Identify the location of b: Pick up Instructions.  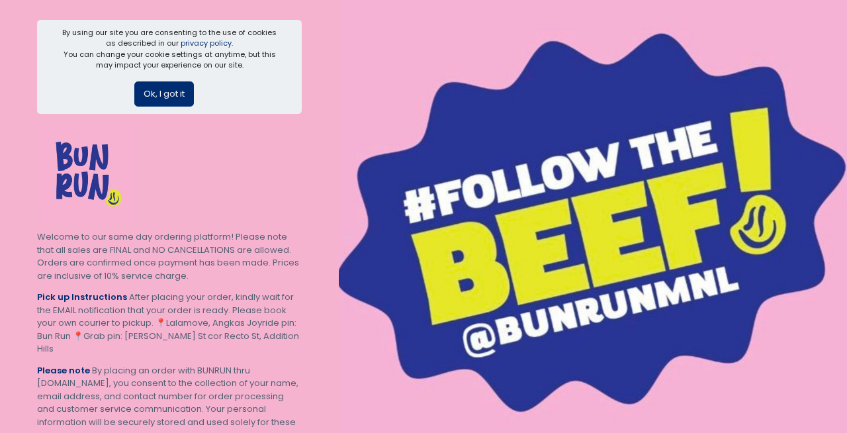
(82, 296).